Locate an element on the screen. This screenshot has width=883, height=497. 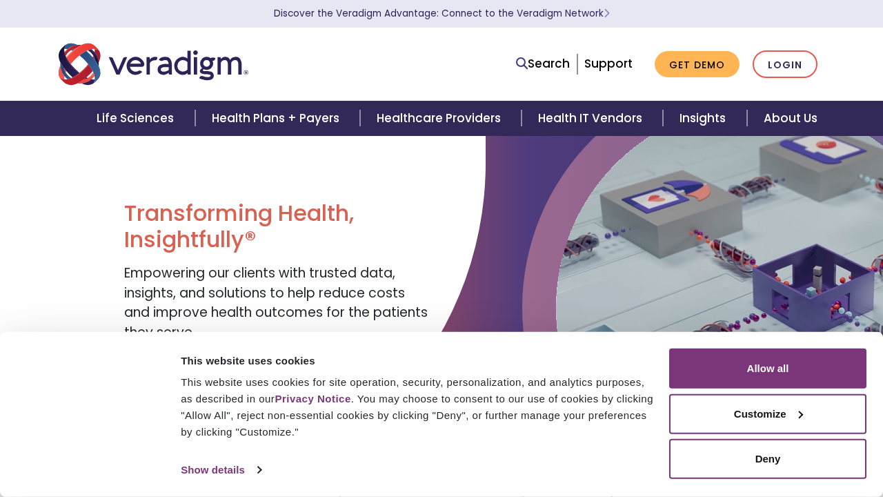
a: Login is located at coordinates (785, 64).